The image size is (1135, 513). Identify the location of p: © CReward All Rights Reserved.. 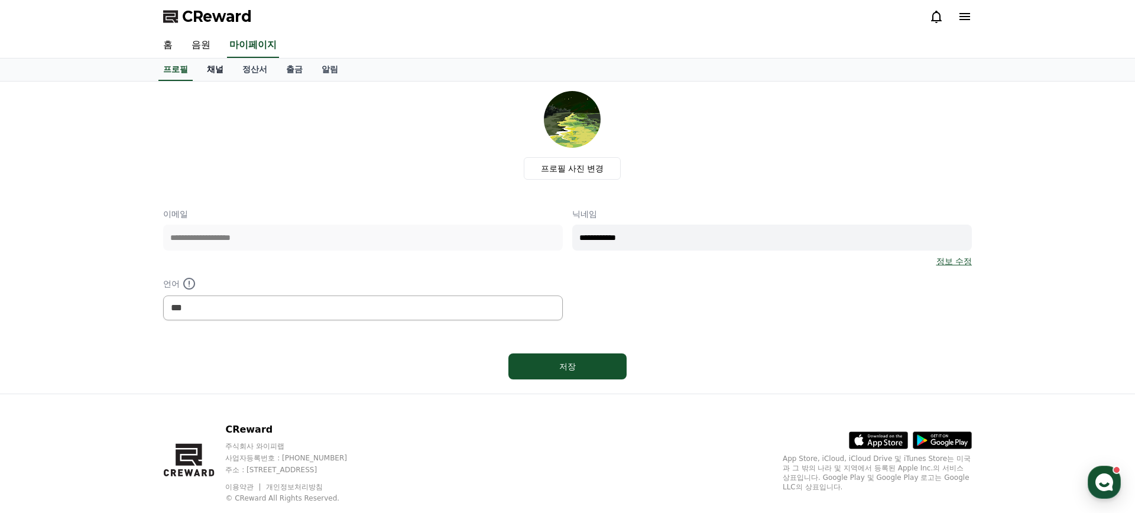
(297, 498).